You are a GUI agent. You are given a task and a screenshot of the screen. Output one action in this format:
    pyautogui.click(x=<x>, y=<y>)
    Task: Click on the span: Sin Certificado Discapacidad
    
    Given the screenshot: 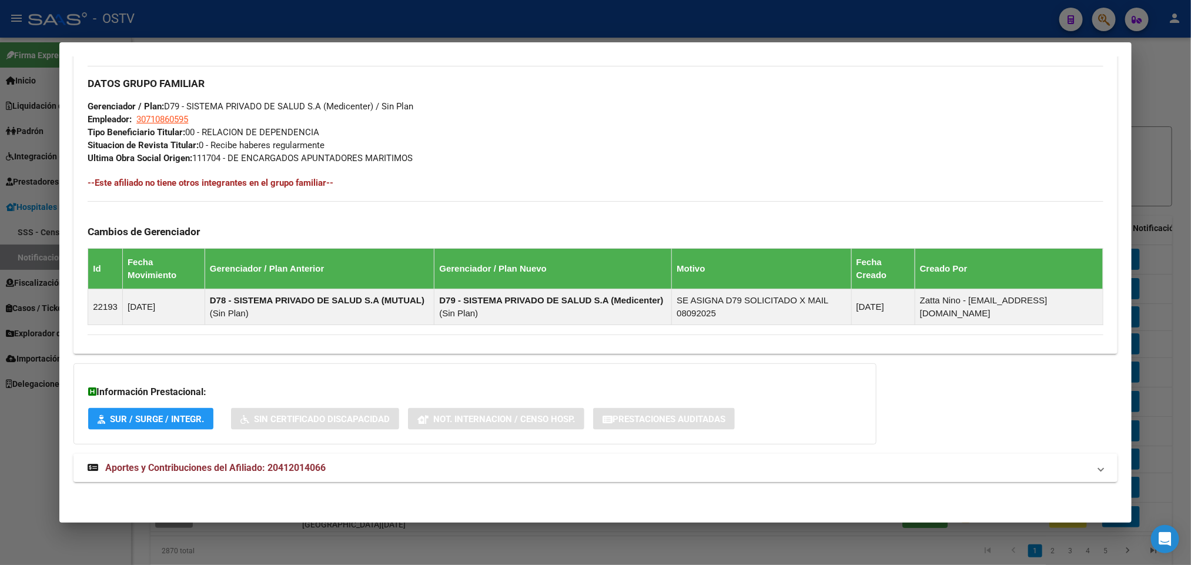 What is the action you would take?
    pyautogui.click(x=321, y=419)
    